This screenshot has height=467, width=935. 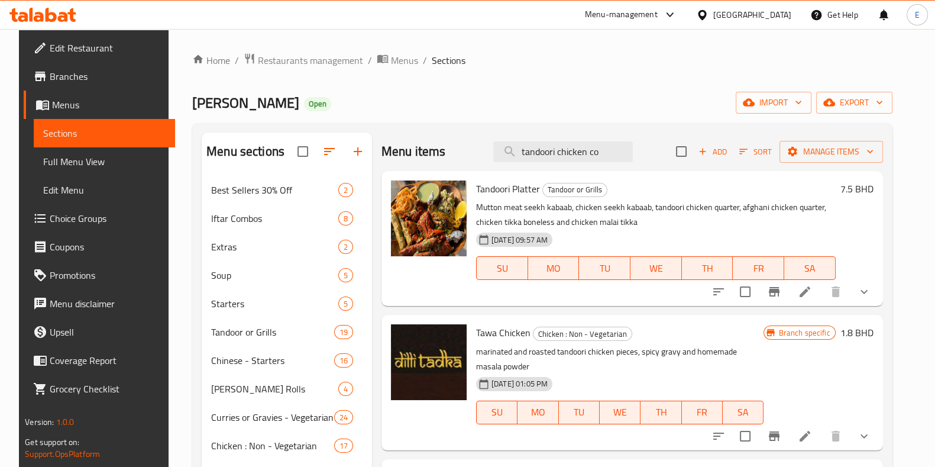 What do you see at coordinates (344, 417) in the screenshot?
I see `span: 24` at bounding box center [344, 417].